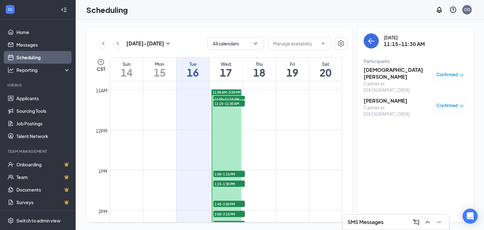 The height and width of the screenshot is (230, 484). I want to click on svg: Collapse, so click(64, 10).